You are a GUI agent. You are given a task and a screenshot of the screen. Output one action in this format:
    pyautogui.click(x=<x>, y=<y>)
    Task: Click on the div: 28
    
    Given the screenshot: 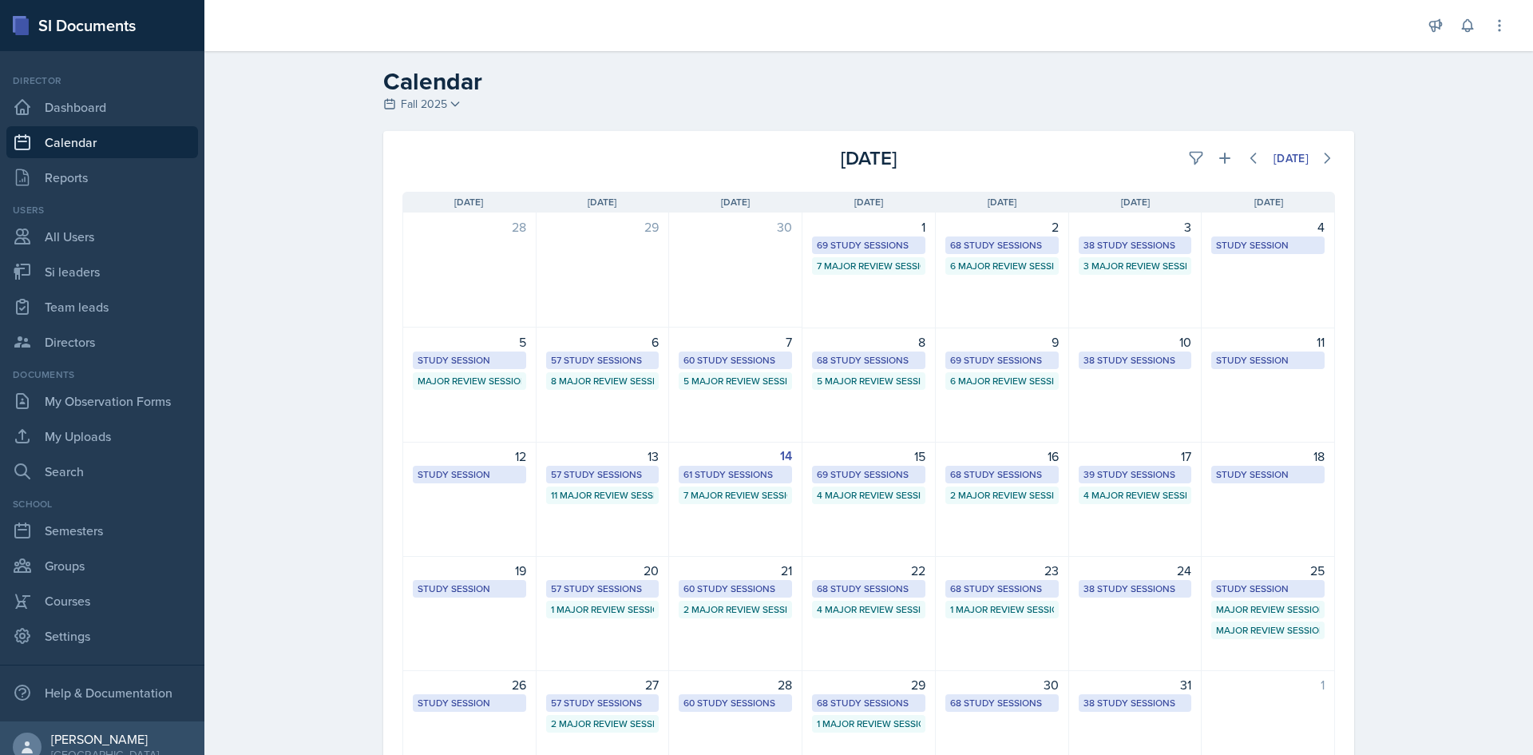 What is the action you would take?
    pyautogui.click(x=735, y=684)
    